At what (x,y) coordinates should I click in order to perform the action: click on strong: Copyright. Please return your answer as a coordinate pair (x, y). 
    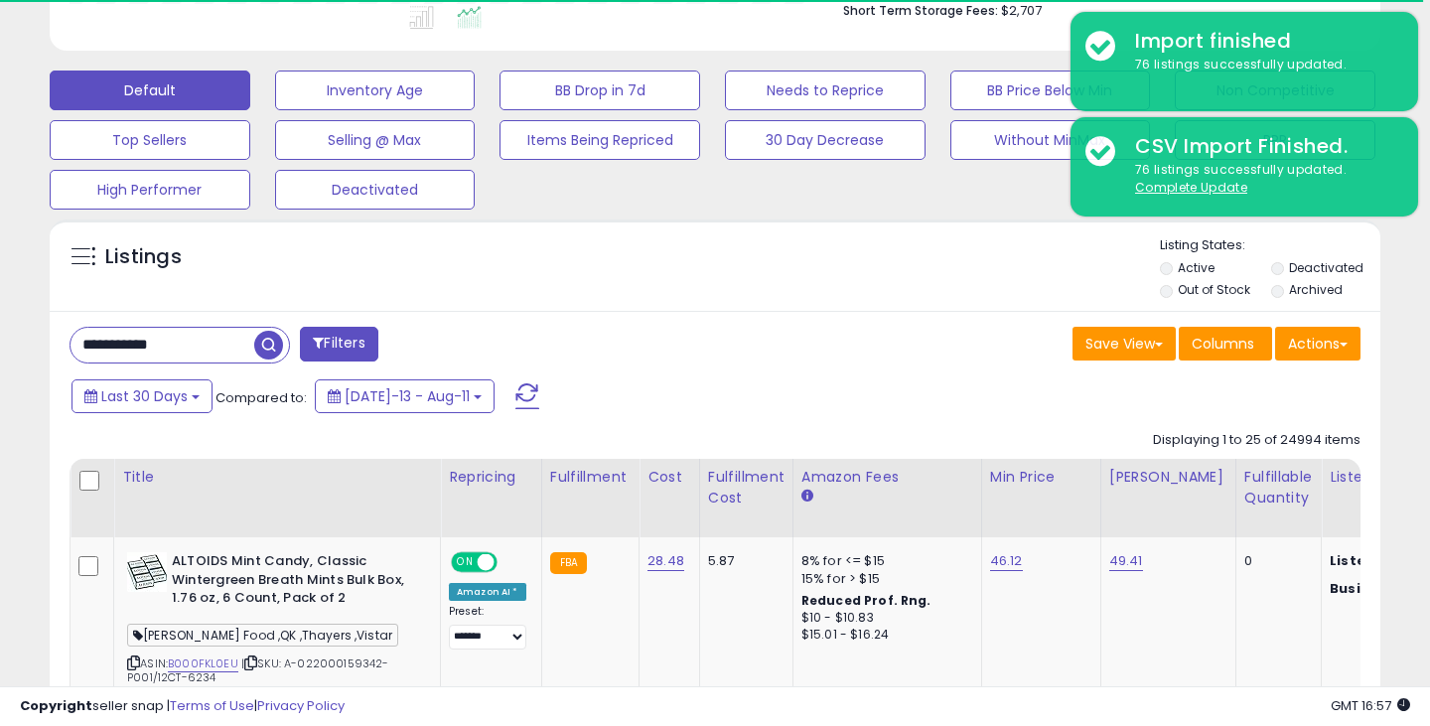
    Looking at the image, I should click on (56, 705).